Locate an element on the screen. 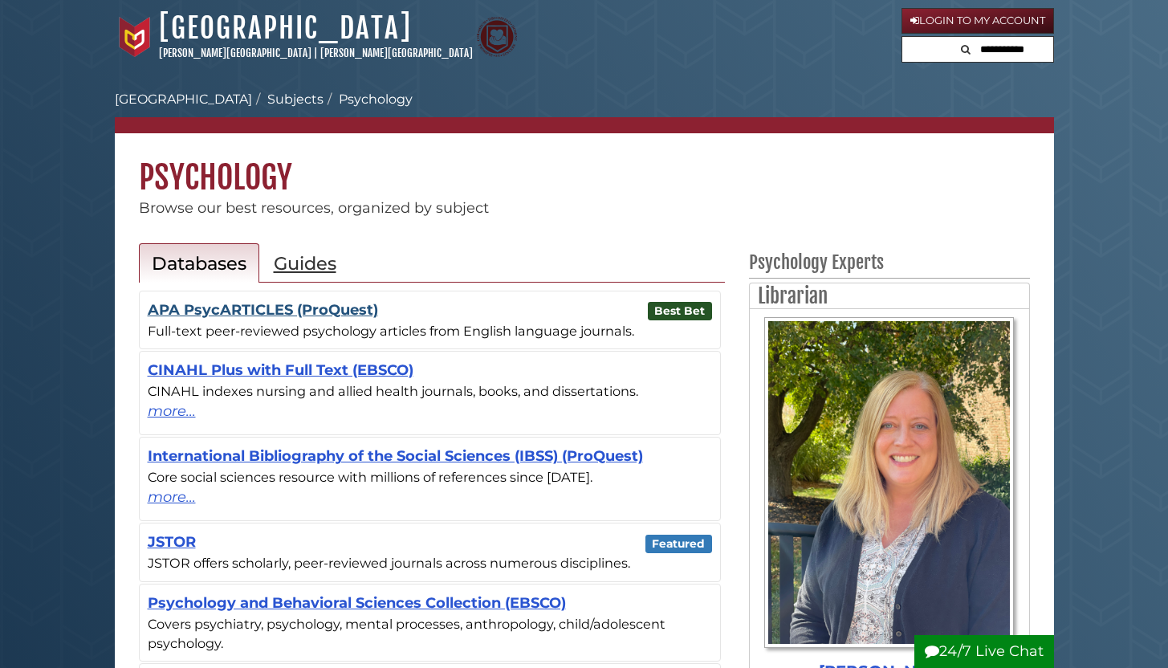 This screenshot has height=668, width=1168. div: CINAHL indexes nursing and allied health journals, books, and dissertations. is located at coordinates (429, 391).